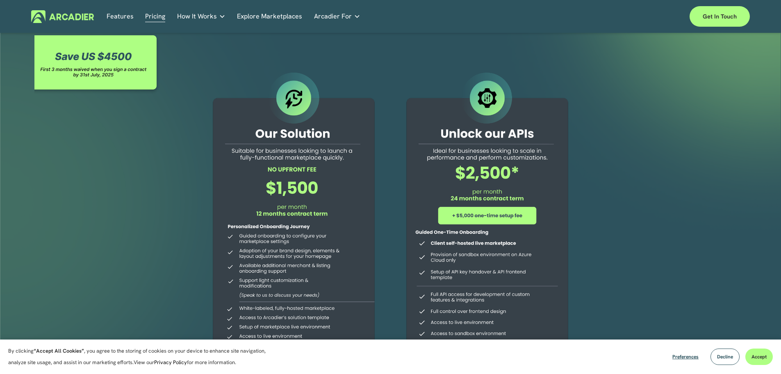  I want to click on a: Features, so click(120, 16).